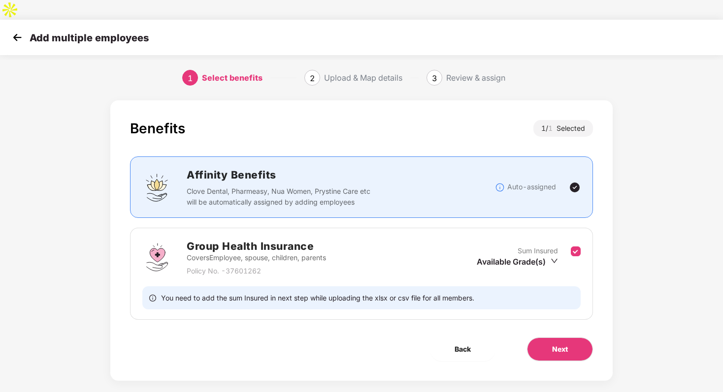  Describe the element at coordinates (340, 175) in the screenshot. I see `h2: Affinity Benefits` at that location.